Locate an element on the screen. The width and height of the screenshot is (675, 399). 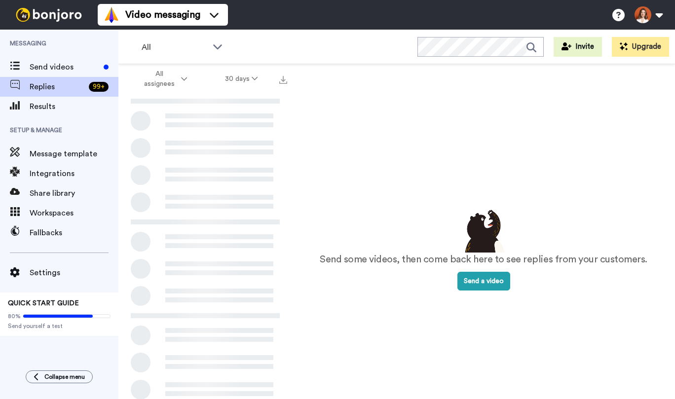
span: Replies is located at coordinates (57, 87).